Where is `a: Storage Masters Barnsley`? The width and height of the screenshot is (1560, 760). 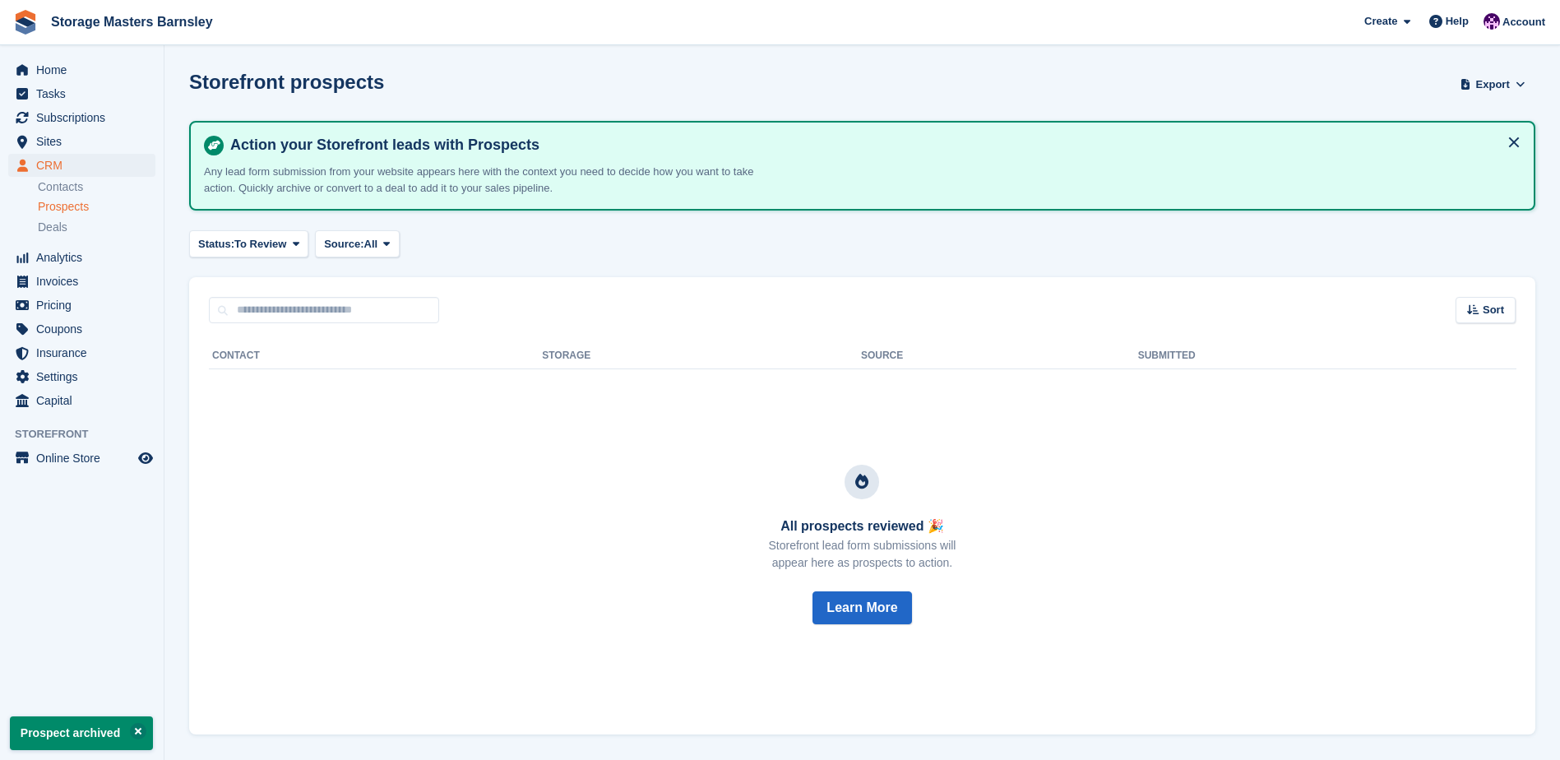 a: Storage Masters Barnsley is located at coordinates (132, 21).